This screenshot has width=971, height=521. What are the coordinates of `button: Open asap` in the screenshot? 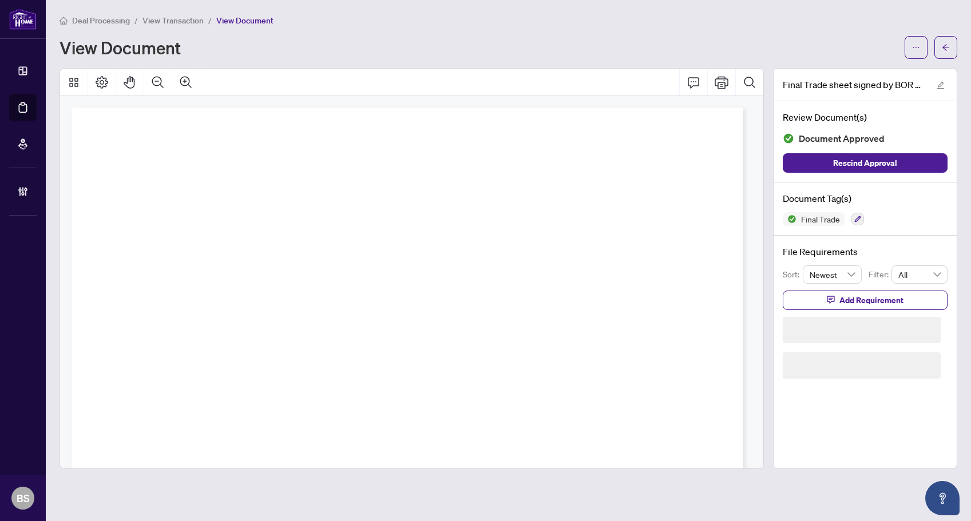 It's located at (942, 498).